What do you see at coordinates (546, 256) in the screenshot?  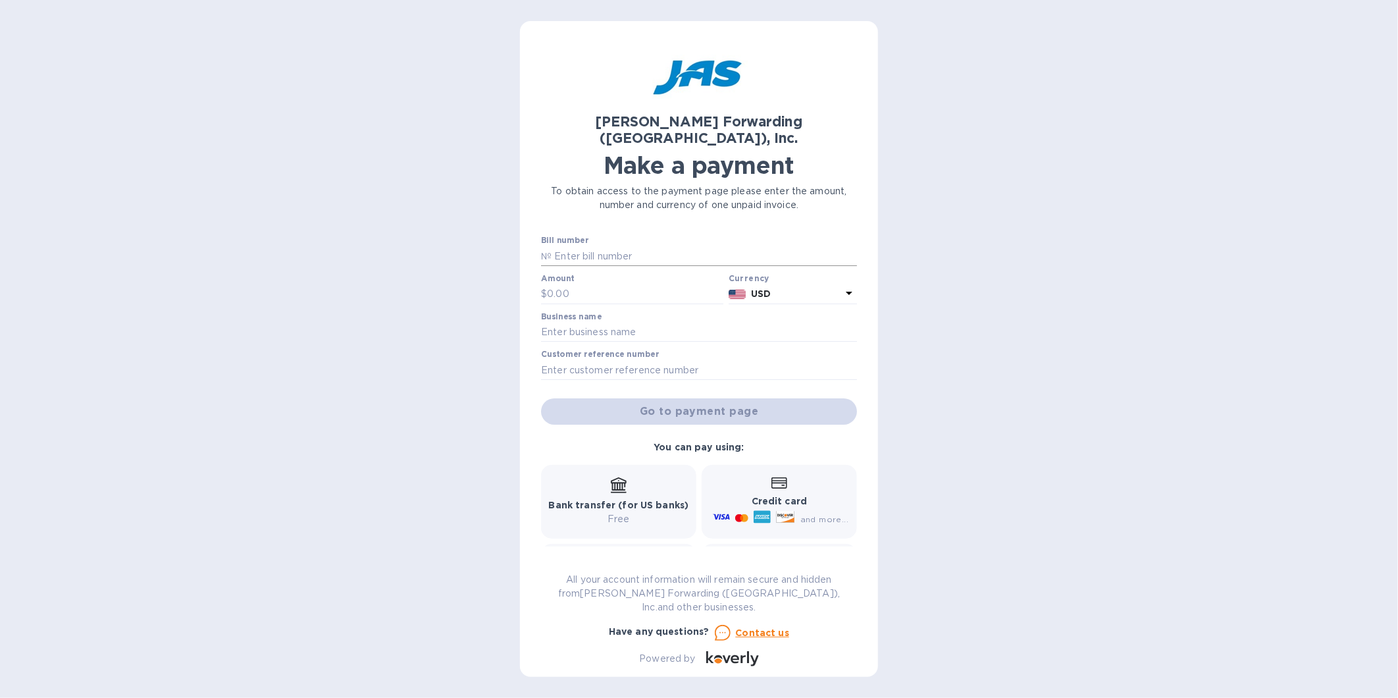 I see `p: №` at bounding box center [546, 256].